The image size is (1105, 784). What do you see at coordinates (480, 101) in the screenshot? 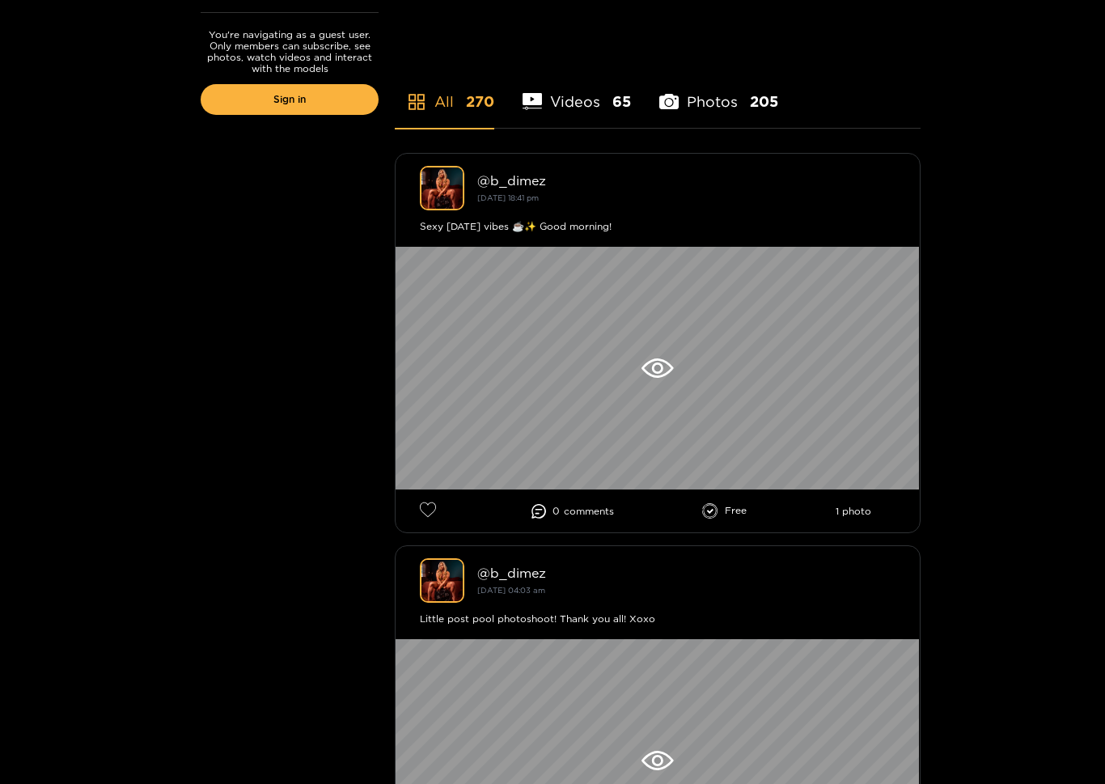
I see `span: 270` at bounding box center [480, 101].